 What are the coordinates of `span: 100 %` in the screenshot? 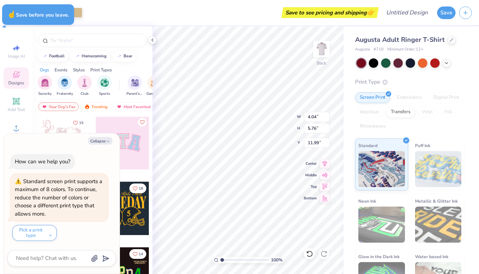 It's located at (276, 260).